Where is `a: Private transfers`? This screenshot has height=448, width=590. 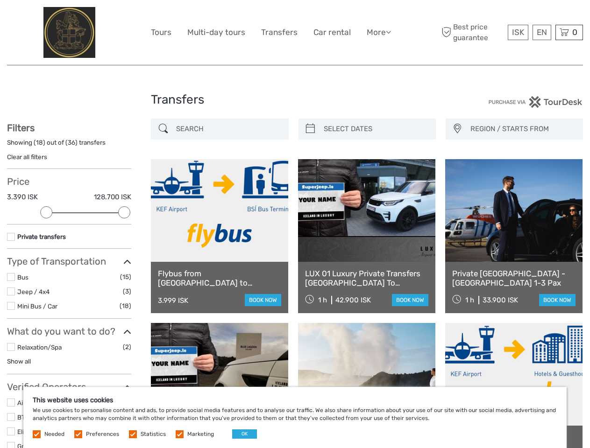
a: Private transfers is located at coordinates (42, 237).